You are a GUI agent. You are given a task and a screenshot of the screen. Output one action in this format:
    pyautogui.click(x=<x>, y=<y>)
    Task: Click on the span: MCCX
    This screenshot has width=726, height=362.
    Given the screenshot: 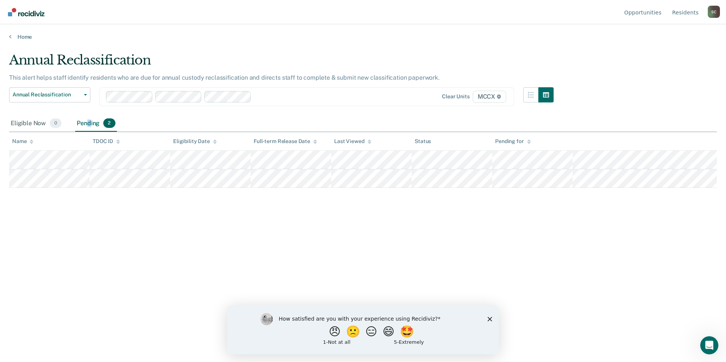 What is the action you would take?
    pyautogui.click(x=490, y=97)
    